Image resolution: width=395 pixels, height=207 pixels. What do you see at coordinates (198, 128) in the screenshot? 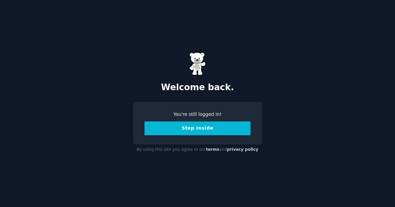
I see `button: Step Inside` at bounding box center [198, 128].